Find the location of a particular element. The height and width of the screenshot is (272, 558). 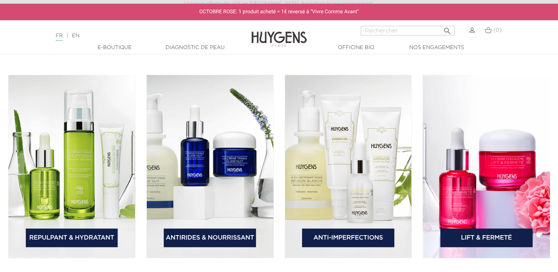

a: Nos engagements is located at coordinates (437, 48).